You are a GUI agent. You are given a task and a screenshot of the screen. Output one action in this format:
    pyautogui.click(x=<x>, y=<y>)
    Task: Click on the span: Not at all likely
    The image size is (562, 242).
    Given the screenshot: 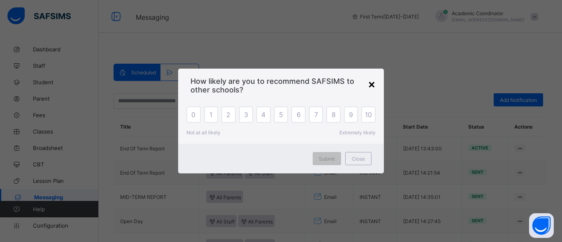 What is the action you would take?
    pyautogui.click(x=203, y=132)
    